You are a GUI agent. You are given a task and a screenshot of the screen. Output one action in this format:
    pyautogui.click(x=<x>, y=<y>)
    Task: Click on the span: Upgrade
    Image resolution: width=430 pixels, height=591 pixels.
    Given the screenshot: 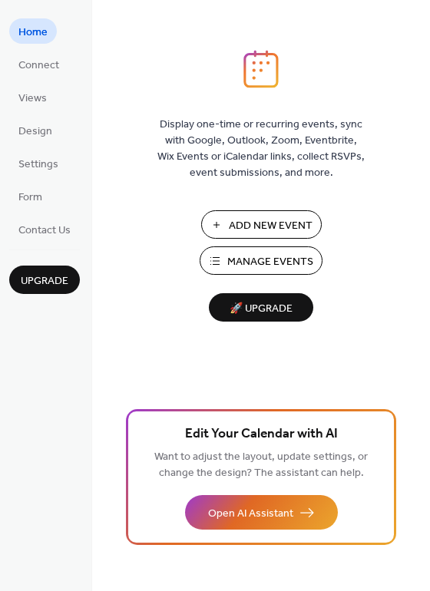 What is the action you would take?
    pyautogui.click(x=45, y=281)
    